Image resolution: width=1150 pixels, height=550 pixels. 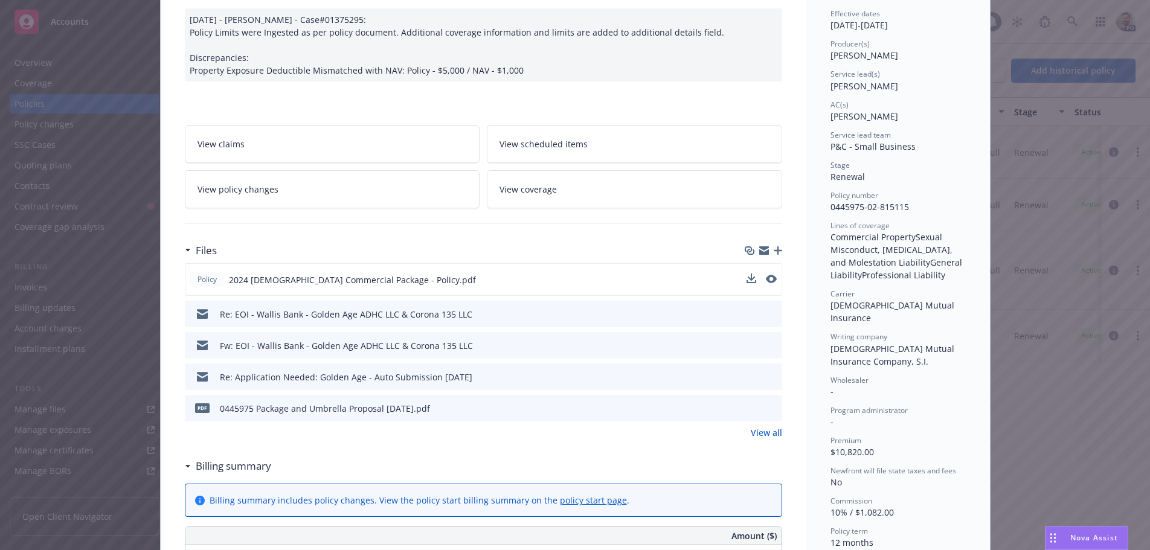 What do you see at coordinates (754, 536) in the screenshot?
I see `span: Amount ($)` at bounding box center [754, 536].